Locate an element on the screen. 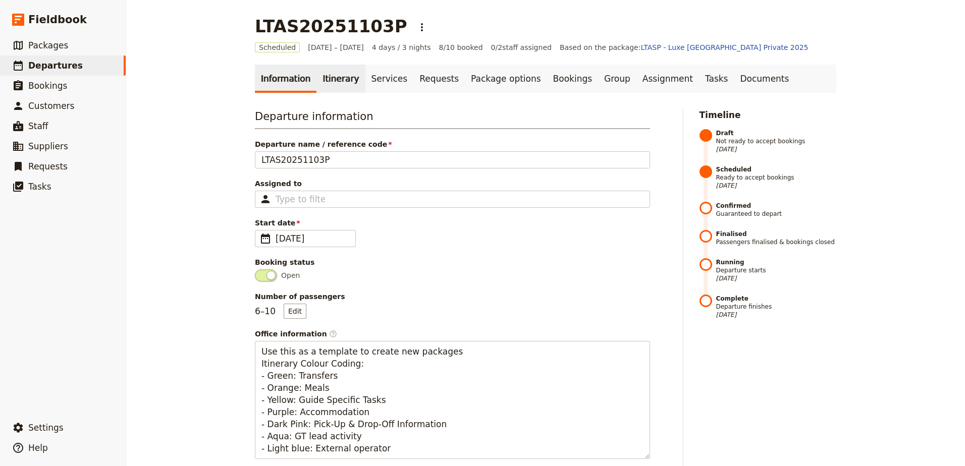 This screenshot has width=965, height=466. span: Based on the package: is located at coordinates (684, 47).